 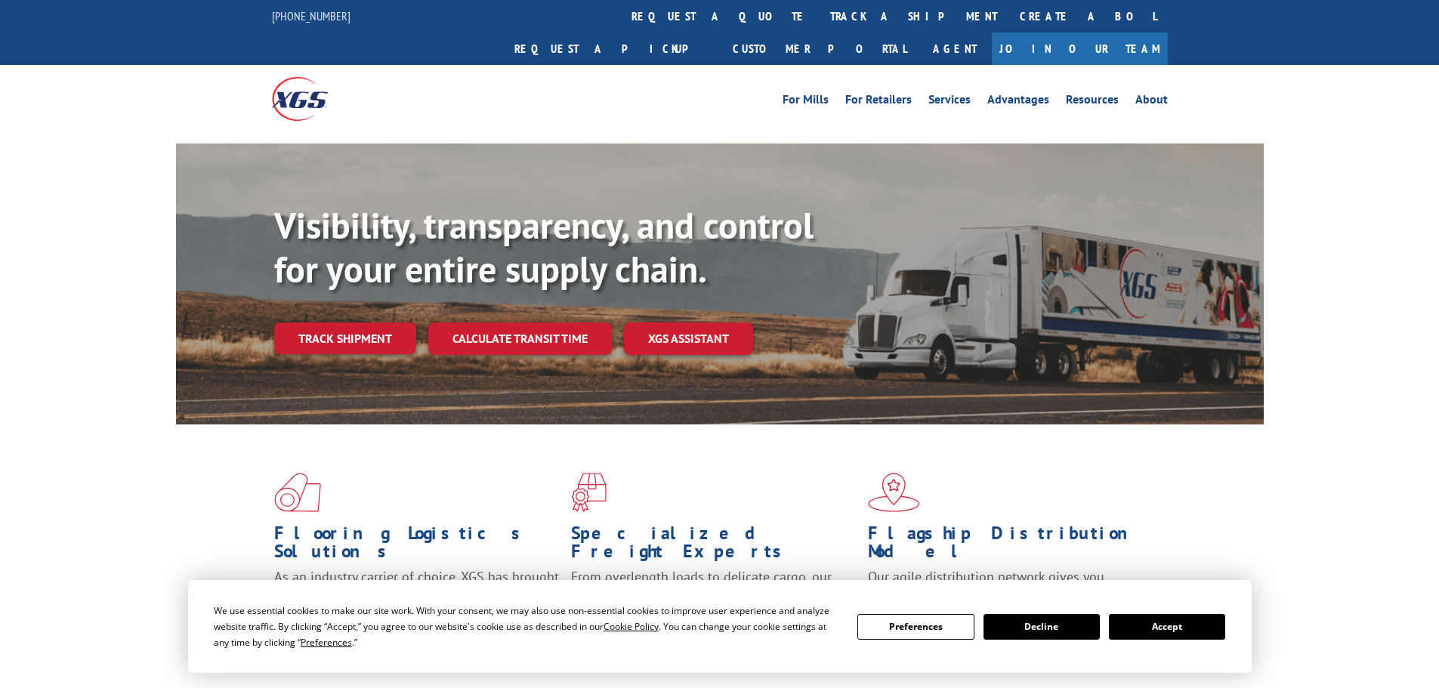 What do you see at coordinates (1093, 102) in the screenshot?
I see `a: Resources` at bounding box center [1093, 102].